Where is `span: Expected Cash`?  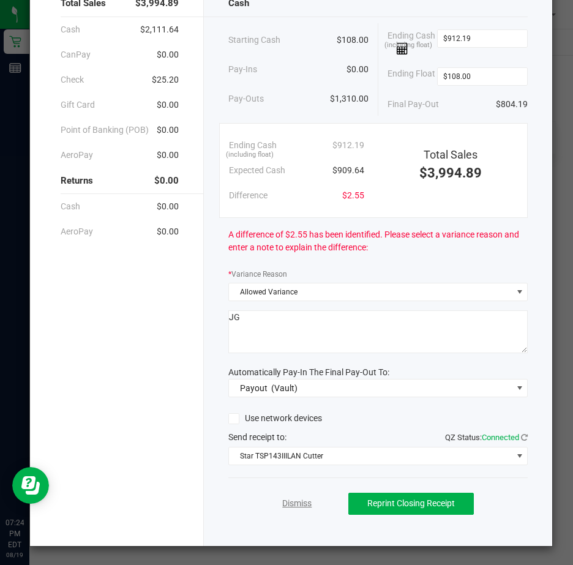 span: Expected Cash is located at coordinates (257, 170).